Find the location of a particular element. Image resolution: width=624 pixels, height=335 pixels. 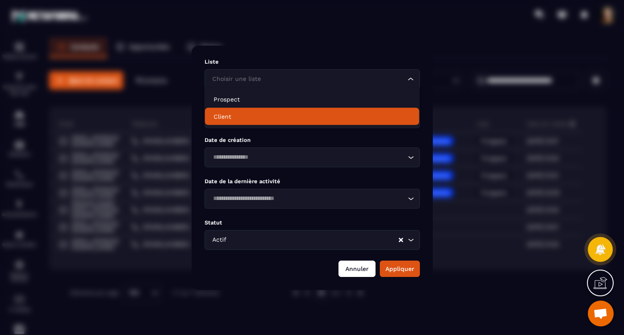

p: Date de création is located at coordinates (312, 140).